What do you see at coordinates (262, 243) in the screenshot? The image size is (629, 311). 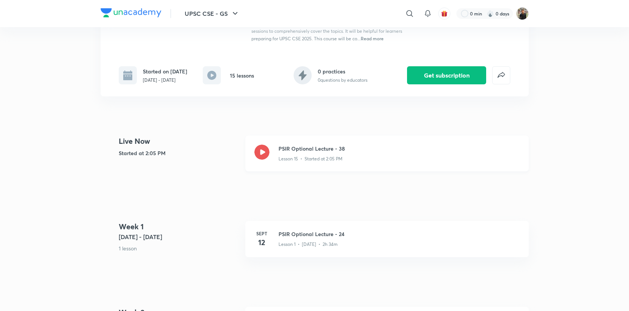 I see `h4: 12` at bounding box center [262, 243].